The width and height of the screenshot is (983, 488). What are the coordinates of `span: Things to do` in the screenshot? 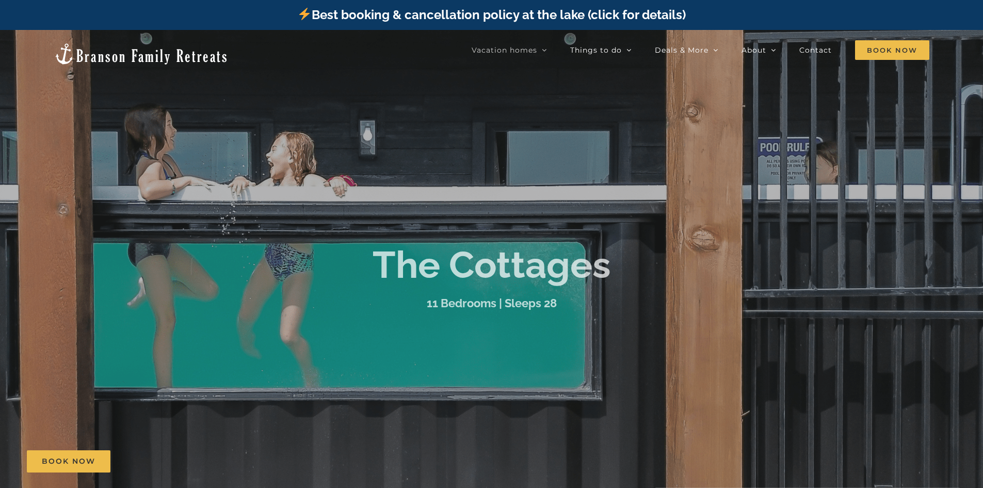 It's located at (596, 50).